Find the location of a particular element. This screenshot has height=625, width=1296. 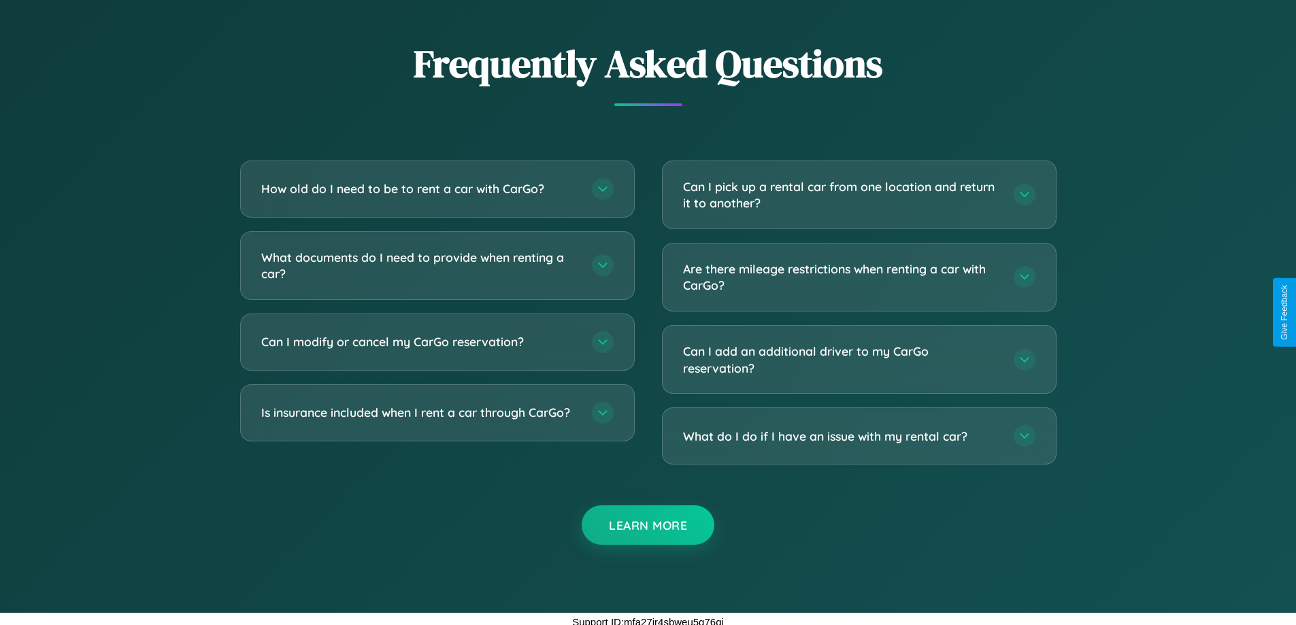

button: Learn More is located at coordinates (648, 525).